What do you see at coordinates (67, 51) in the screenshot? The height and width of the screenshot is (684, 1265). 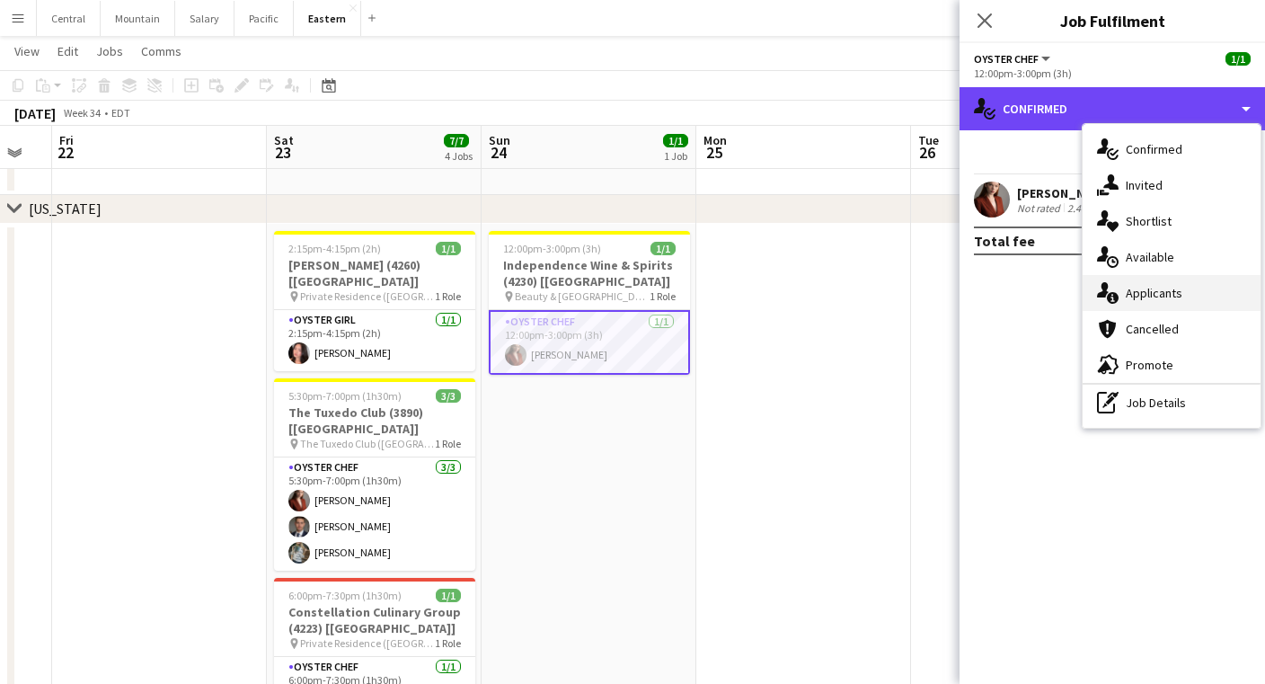 I see `a: Edit` at bounding box center [67, 51].